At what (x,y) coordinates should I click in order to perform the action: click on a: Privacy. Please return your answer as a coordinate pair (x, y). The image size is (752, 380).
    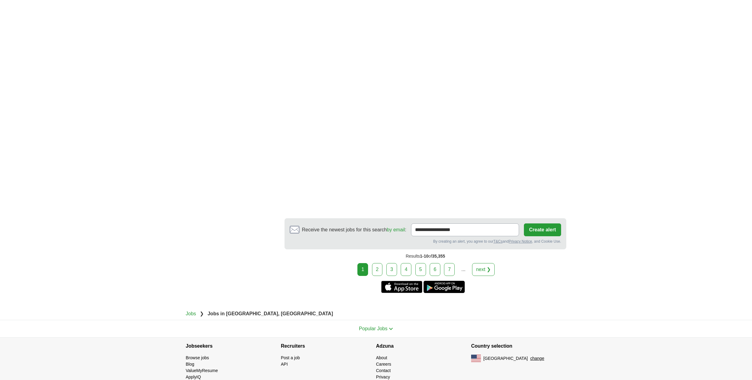
    Looking at the image, I should click on (383, 377).